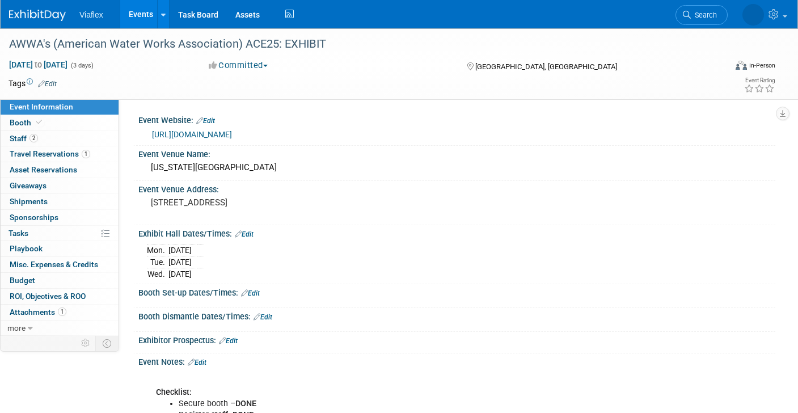 Image resolution: width=798 pixels, height=413 pixels. I want to click on b: DONE, so click(246, 403).